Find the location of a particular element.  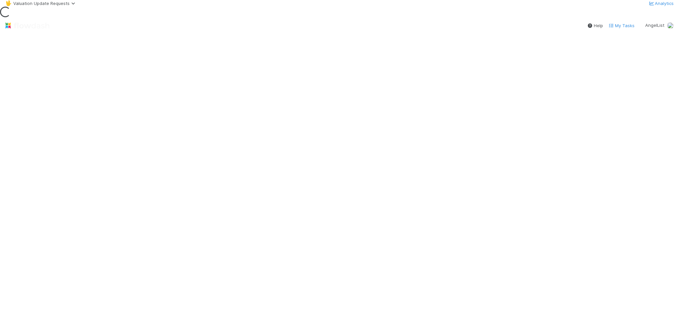

img: avatar_d8fc9ee4-bd1b-4062-a2a8-84feb2d97839.png is located at coordinates (670, 26).